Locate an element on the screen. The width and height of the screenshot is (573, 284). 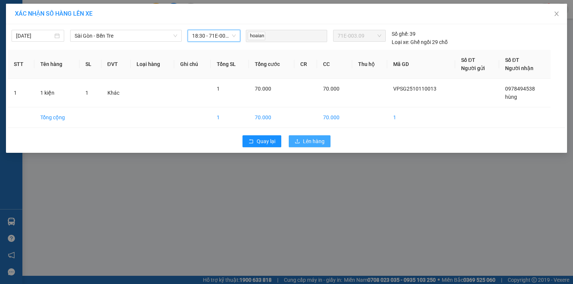
th: Tổng cước is located at coordinates (271, 64).